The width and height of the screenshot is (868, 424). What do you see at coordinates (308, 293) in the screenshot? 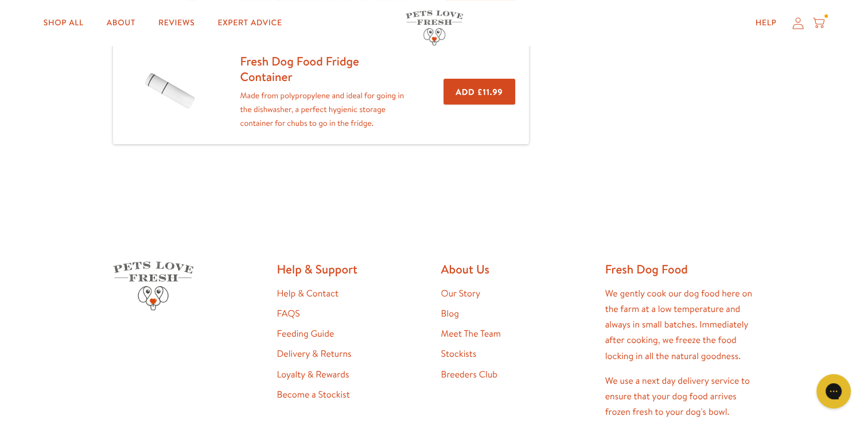
I see `a: Help & Contact` at bounding box center [308, 293].